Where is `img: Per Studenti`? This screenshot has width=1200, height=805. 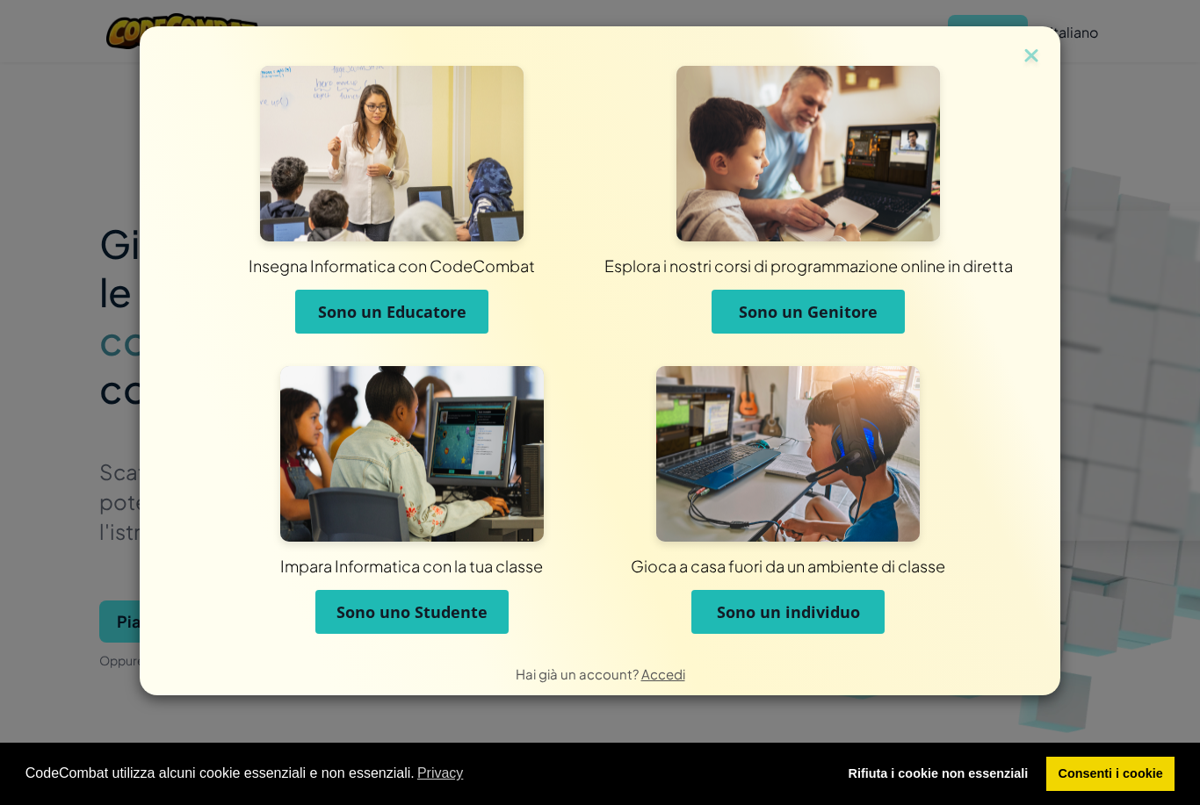 img: Per Studenti is located at coordinates (412, 454).